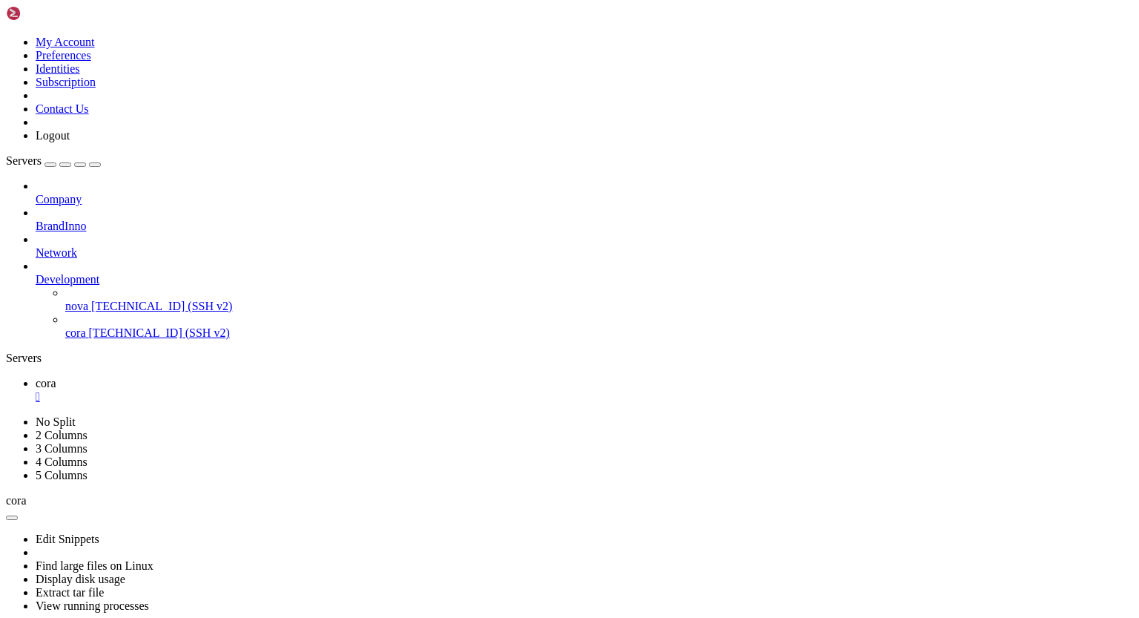 This screenshot has height=618, width=1139. Describe the element at coordinates (584, 300) in the screenshot. I see `li: Development` at that location.